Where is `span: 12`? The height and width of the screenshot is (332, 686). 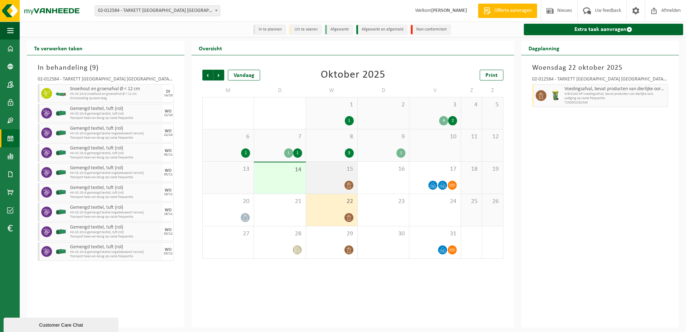
span: 12 is located at coordinates (493, 137).